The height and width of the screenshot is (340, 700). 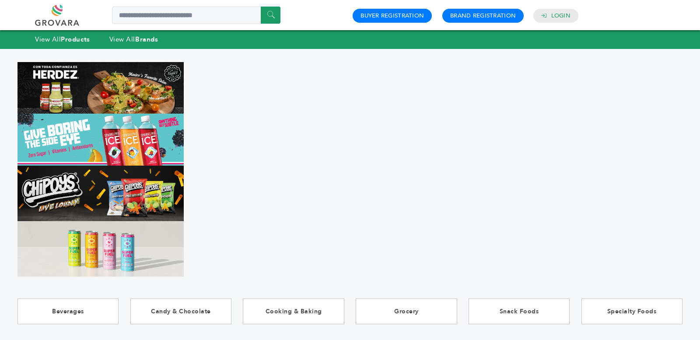 What do you see at coordinates (519, 312) in the screenshot?
I see `a: Snack Foods` at bounding box center [519, 312].